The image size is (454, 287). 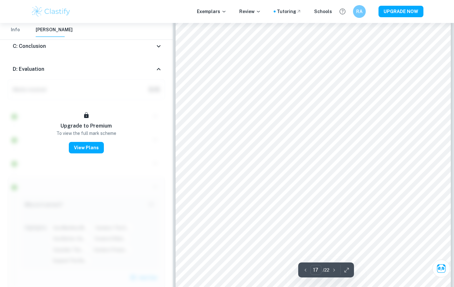 I want to click on a: Schools, so click(x=323, y=11).